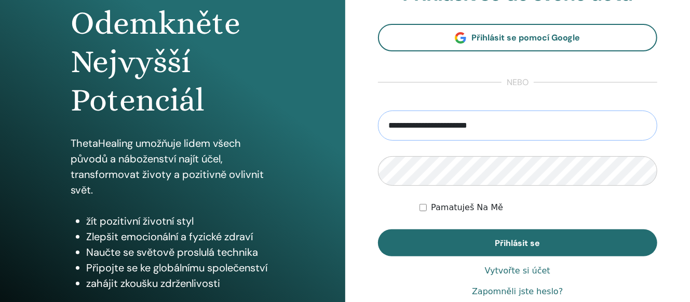 The height and width of the screenshot is (302, 690). What do you see at coordinates (518, 271) in the screenshot?
I see `a: Vytvořte si účet` at bounding box center [518, 271].